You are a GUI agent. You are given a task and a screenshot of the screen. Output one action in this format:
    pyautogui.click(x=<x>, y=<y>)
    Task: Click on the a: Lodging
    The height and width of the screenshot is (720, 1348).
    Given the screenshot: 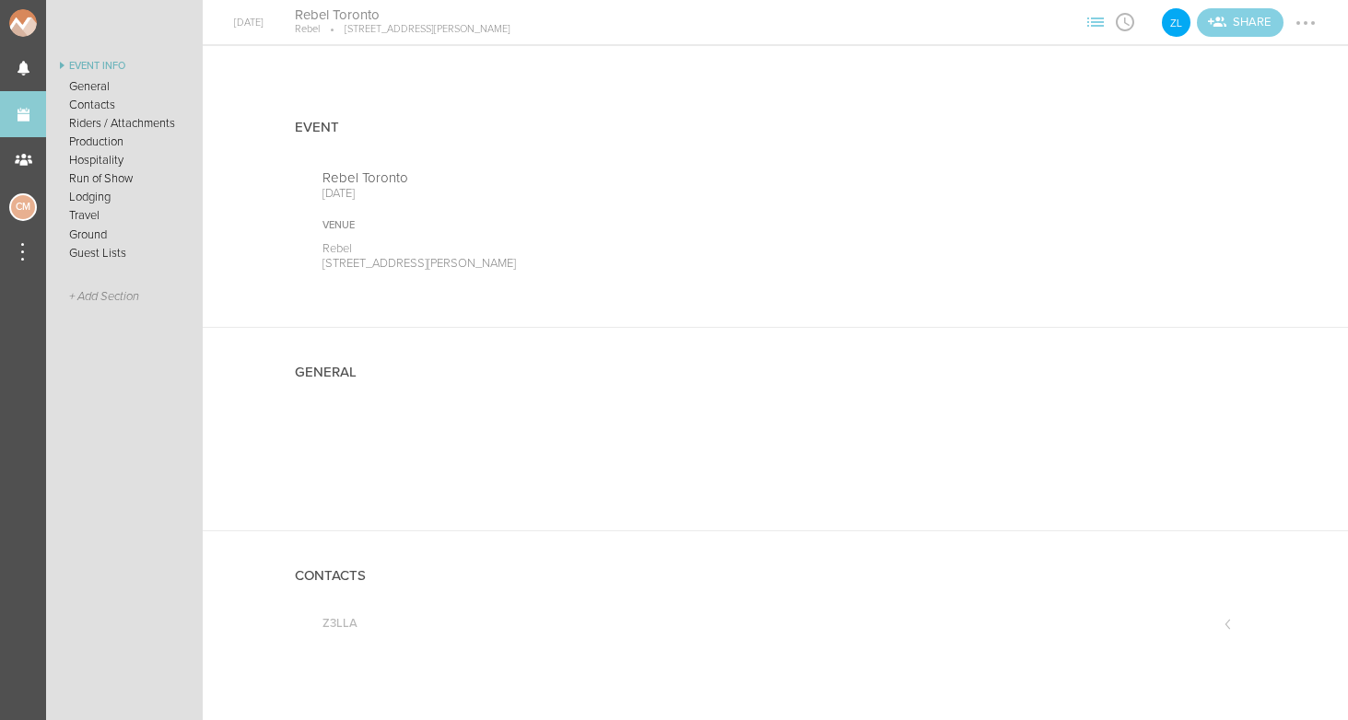 What is the action you would take?
    pyautogui.click(x=124, y=197)
    